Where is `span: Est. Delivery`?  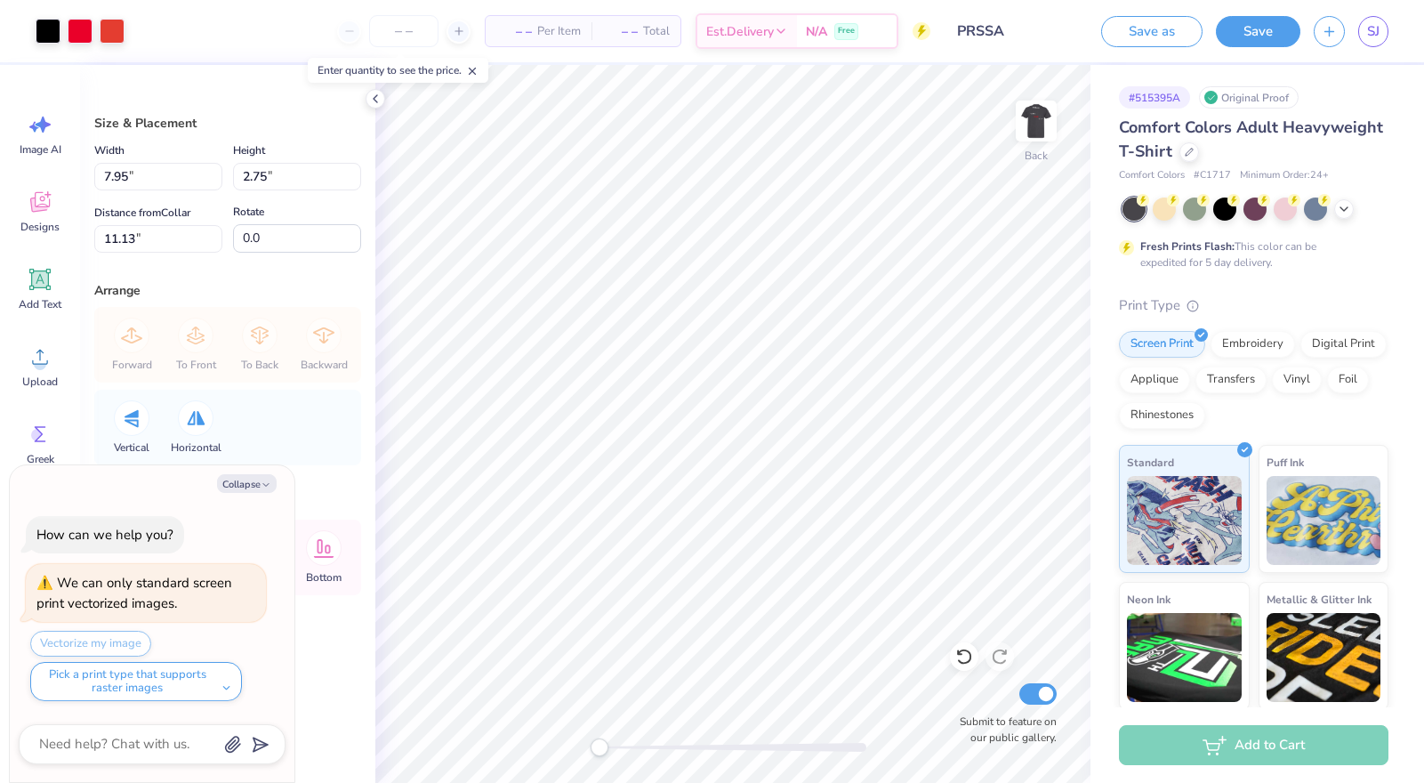 span: Est. Delivery is located at coordinates (740, 31).